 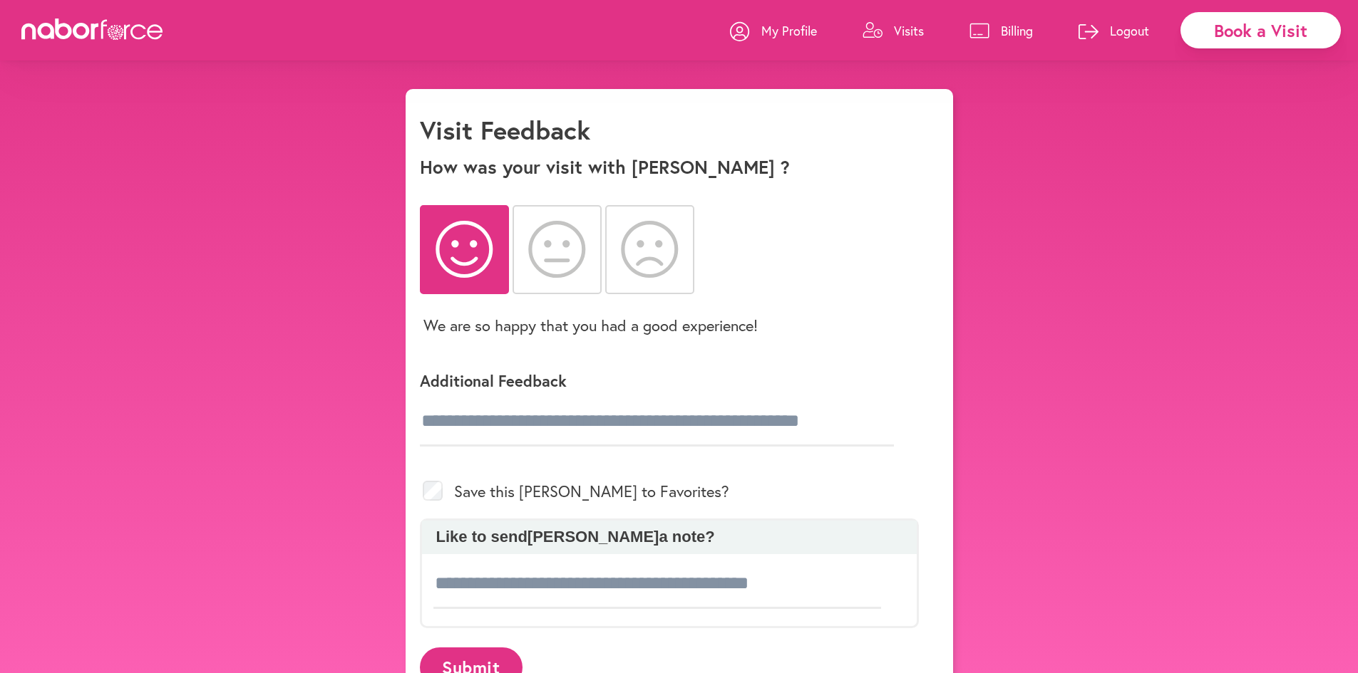 I want to click on p: We are so happy that you had a good experience!, so click(x=590, y=325).